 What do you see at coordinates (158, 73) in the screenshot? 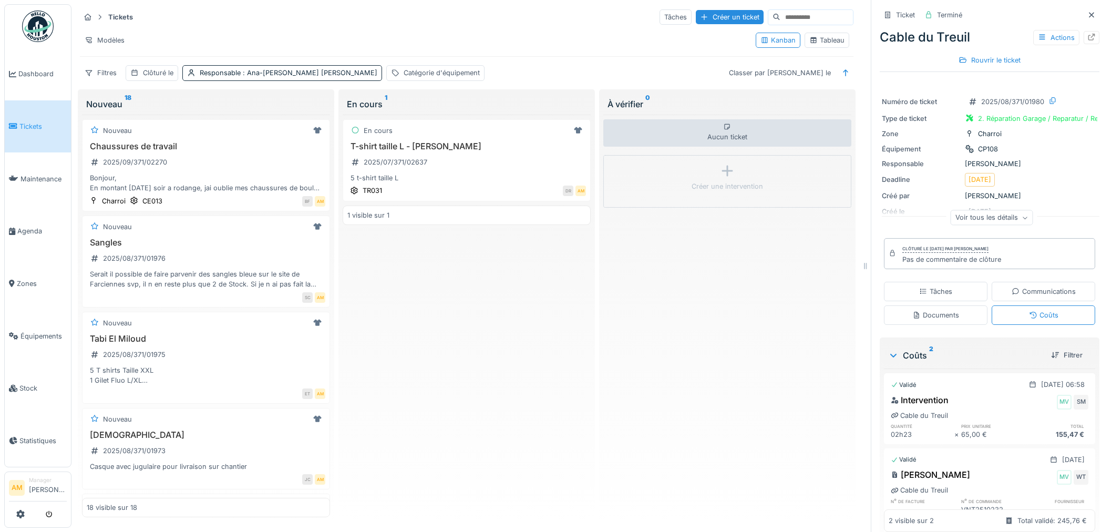
I see `div: Clôturé le` at bounding box center [158, 73].